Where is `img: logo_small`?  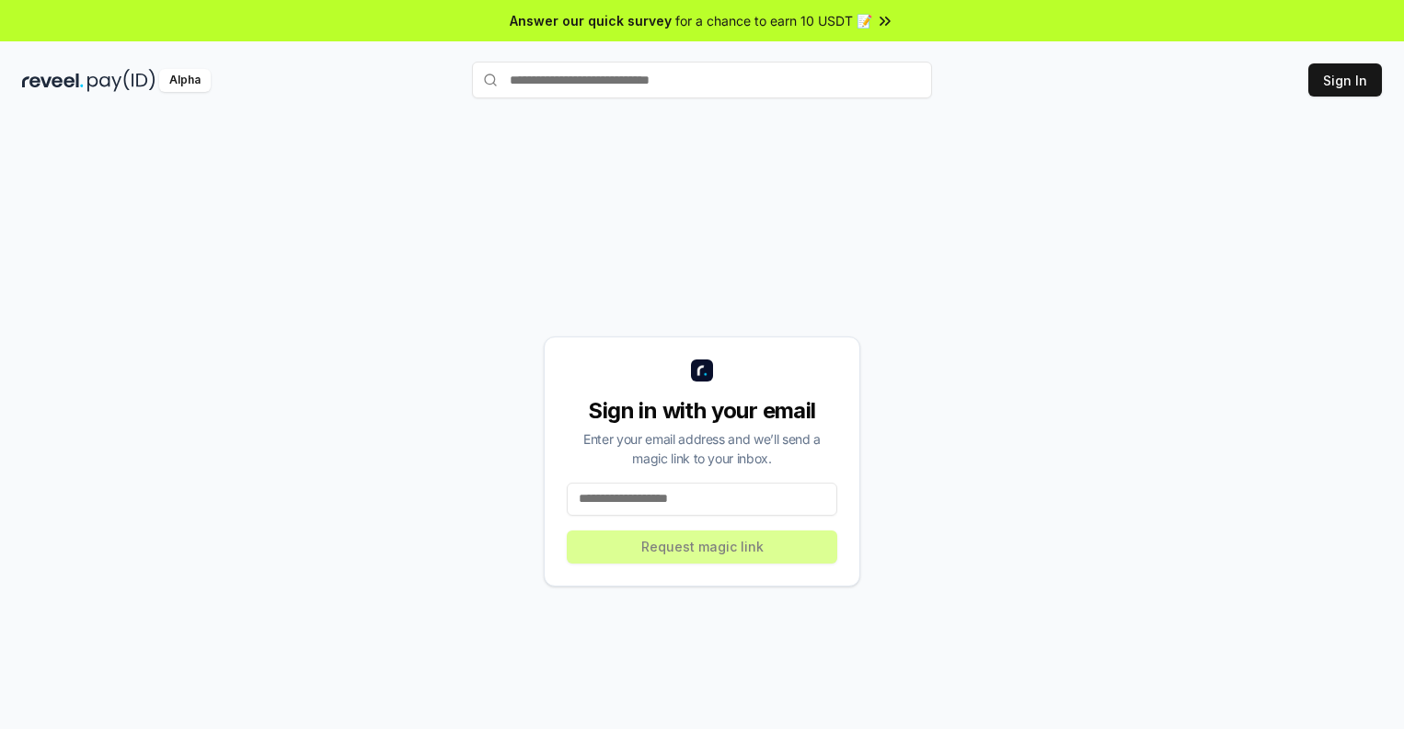
img: logo_small is located at coordinates (702, 371).